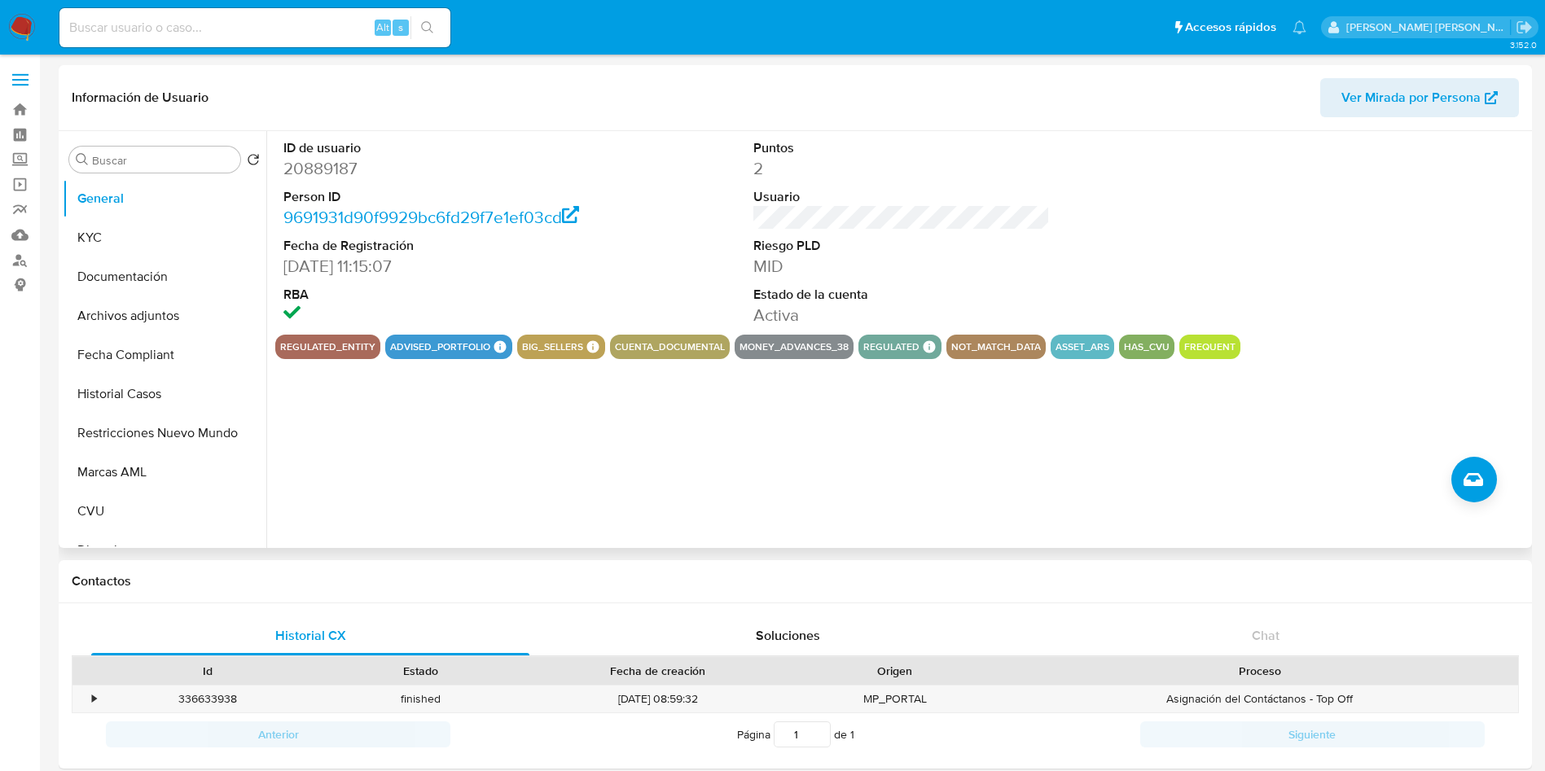 Image resolution: width=1545 pixels, height=771 pixels. I want to click on span: Ver Mirada por Persona, so click(1411, 98).